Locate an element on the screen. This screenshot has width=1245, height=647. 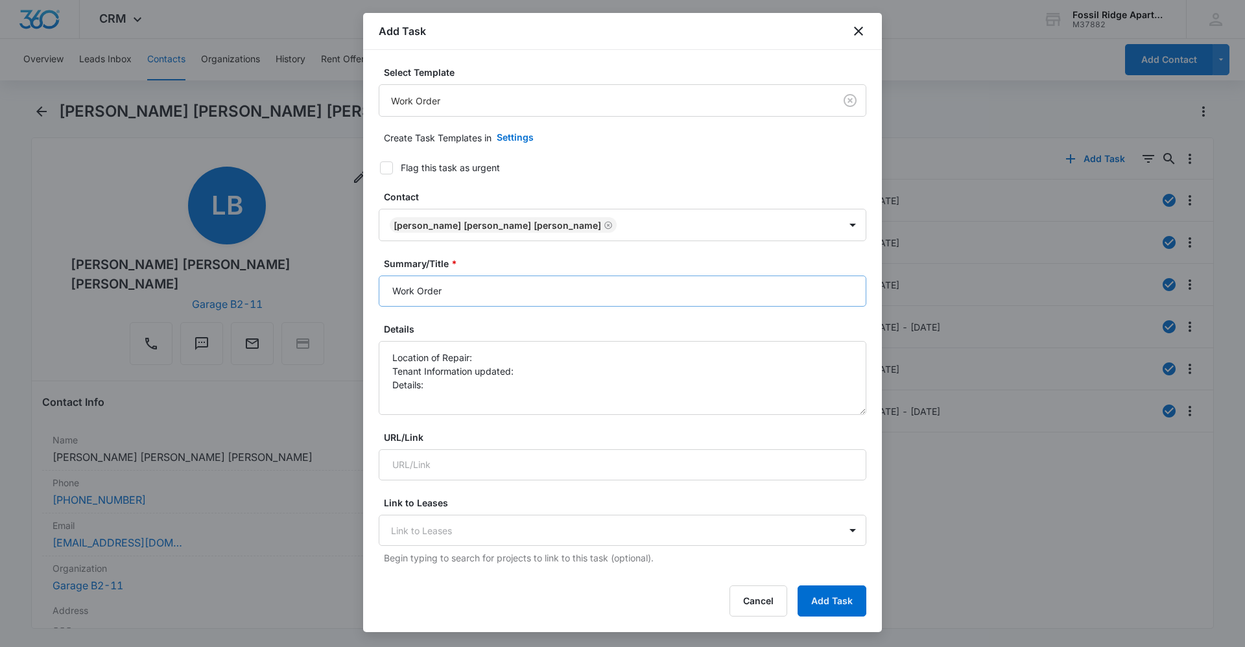
button: close is located at coordinates (859, 31).